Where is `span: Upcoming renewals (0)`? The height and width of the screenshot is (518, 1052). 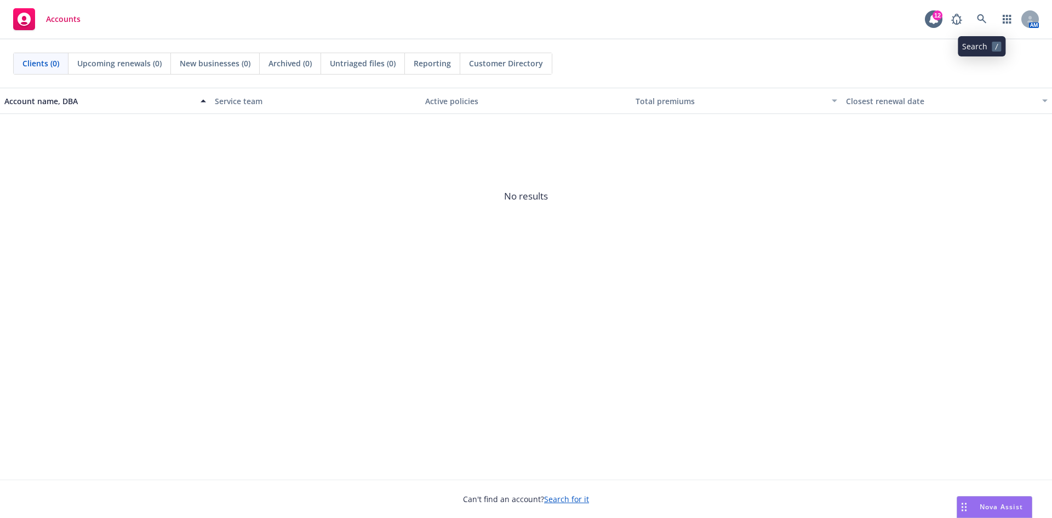 span: Upcoming renewals (0) is located at coordinates (119, 63).